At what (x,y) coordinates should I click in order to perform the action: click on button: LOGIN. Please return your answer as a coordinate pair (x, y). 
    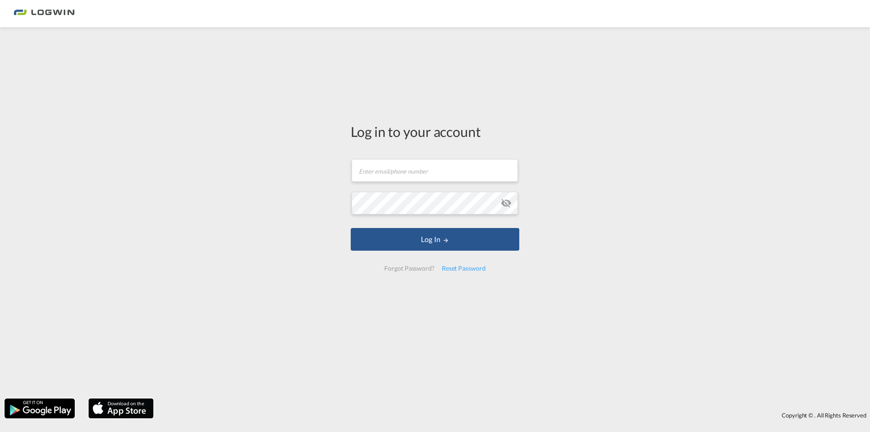
    Looking at the image, I should click on (435, 239).